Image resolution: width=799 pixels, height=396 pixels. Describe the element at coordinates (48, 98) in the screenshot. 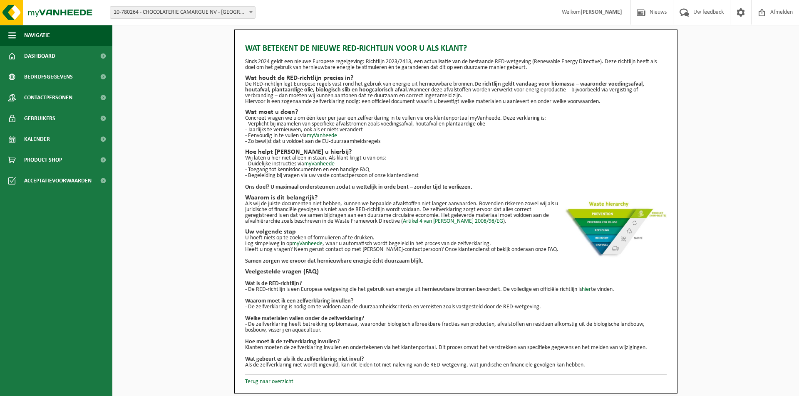

I see `span: Contactpersonen` at that location.